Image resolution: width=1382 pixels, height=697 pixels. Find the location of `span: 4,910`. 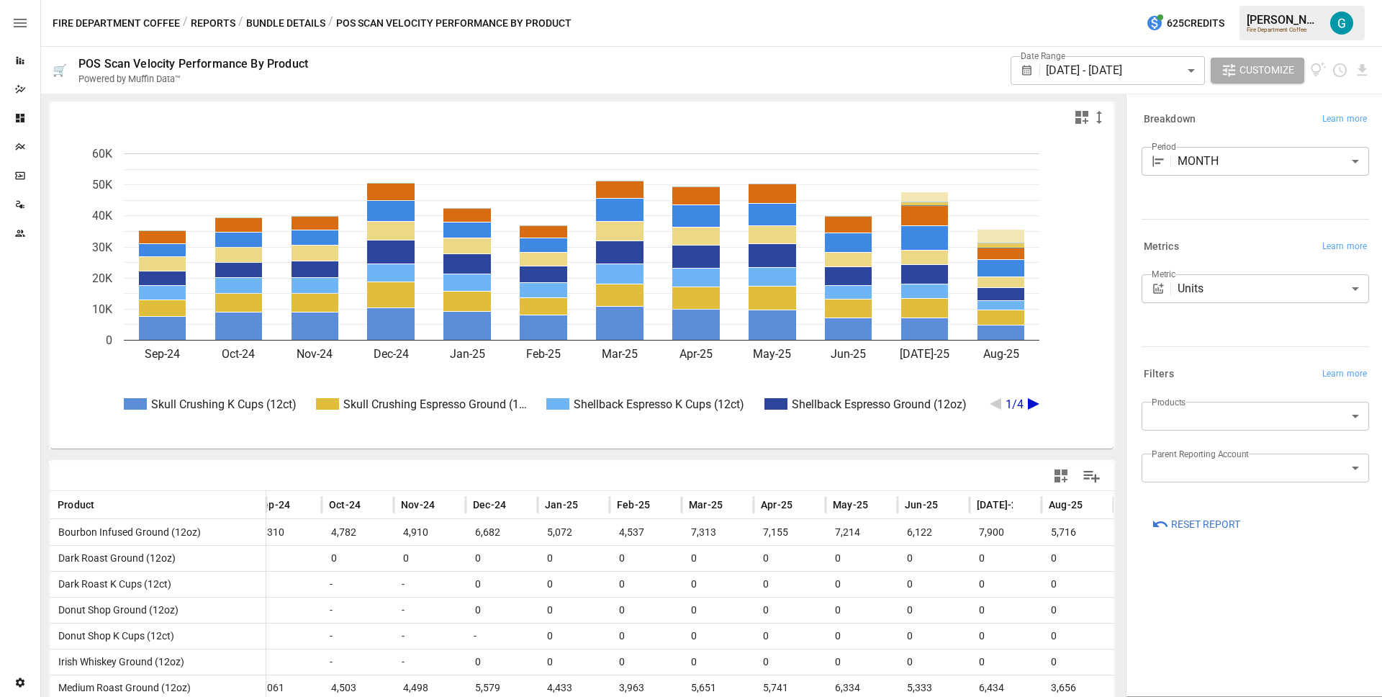

span: 4,910 is located at coordinates (415, 532).